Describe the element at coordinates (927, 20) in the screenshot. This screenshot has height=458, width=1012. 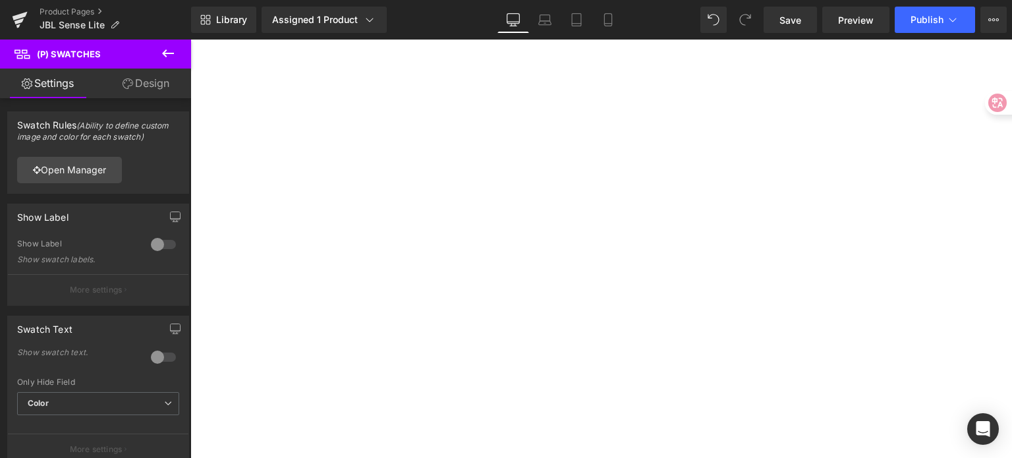
I see `span: Publish` at that location.